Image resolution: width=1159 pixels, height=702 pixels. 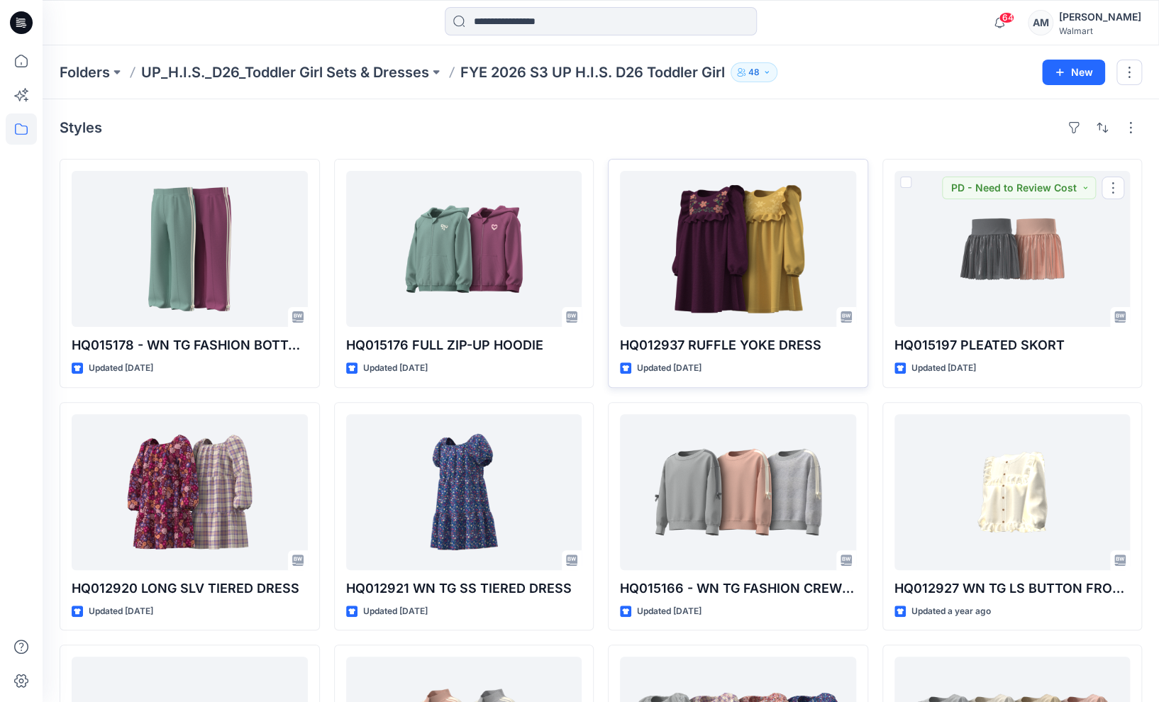 I want to click on a: UP_H.I.S._D26_Toddler Girl Sets & Dresses, so click(x=285, y=72).